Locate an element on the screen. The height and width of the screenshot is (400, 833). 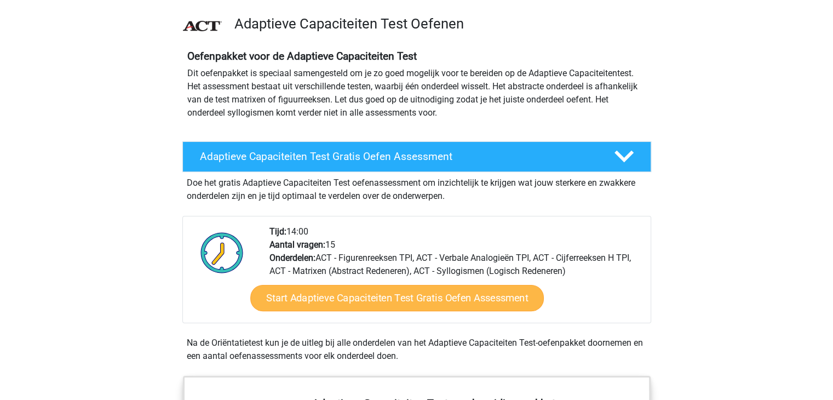
b: Onderdelen: is located at coordinates (293, 257).